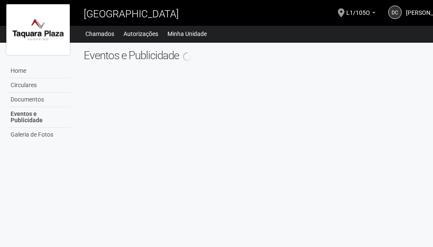  I want to click on a: Chamados, so click(100, 34).